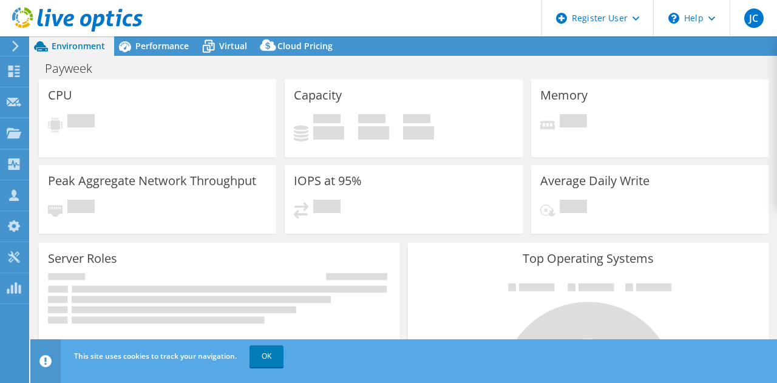 Image resolution: width=777 pixels, height=383 pixels. Describe the element at coordinates (588, 259) in the screenshot. I see `h3: Top Operating Systems` at that location.